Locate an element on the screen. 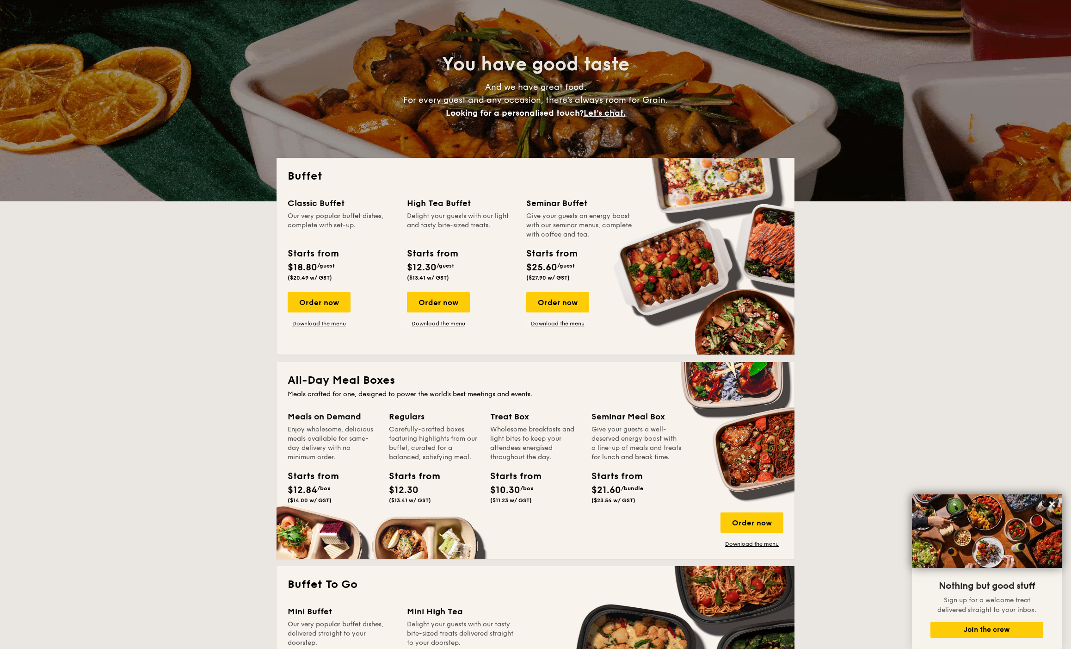 The width and height of the screenshot is (1071, 649). div: Carefully-crafted boxes featuring highlights from our buffet, curated for a balanced, satisfying ... is located at coordinates (434, 443).